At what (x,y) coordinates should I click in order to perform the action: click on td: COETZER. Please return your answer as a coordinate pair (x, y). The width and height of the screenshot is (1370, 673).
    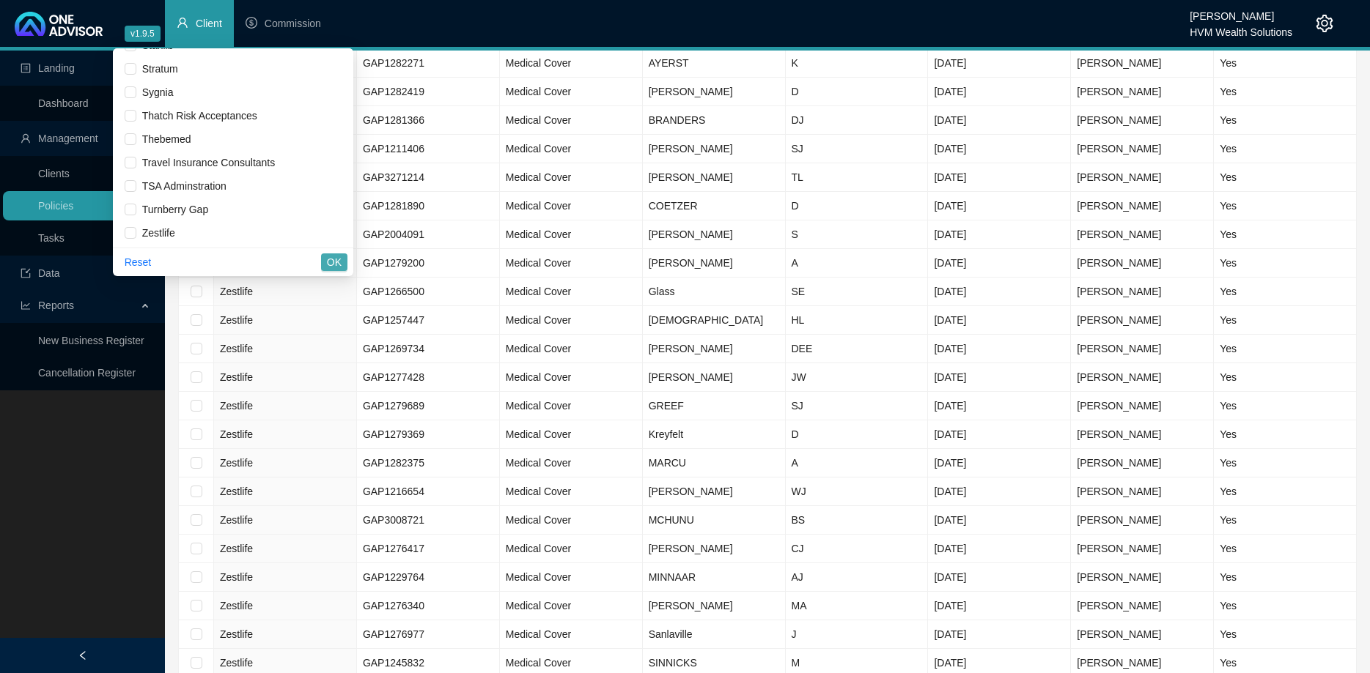
    Looking at the image, I should click on (714, 206).